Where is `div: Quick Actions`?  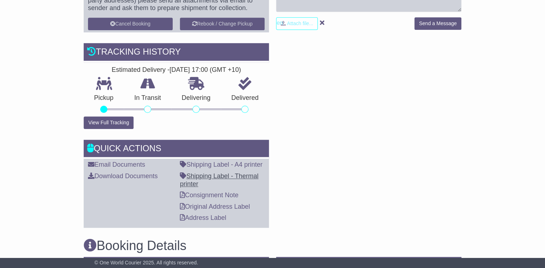 div: Quick Actions is located at coordinates (176, 149).